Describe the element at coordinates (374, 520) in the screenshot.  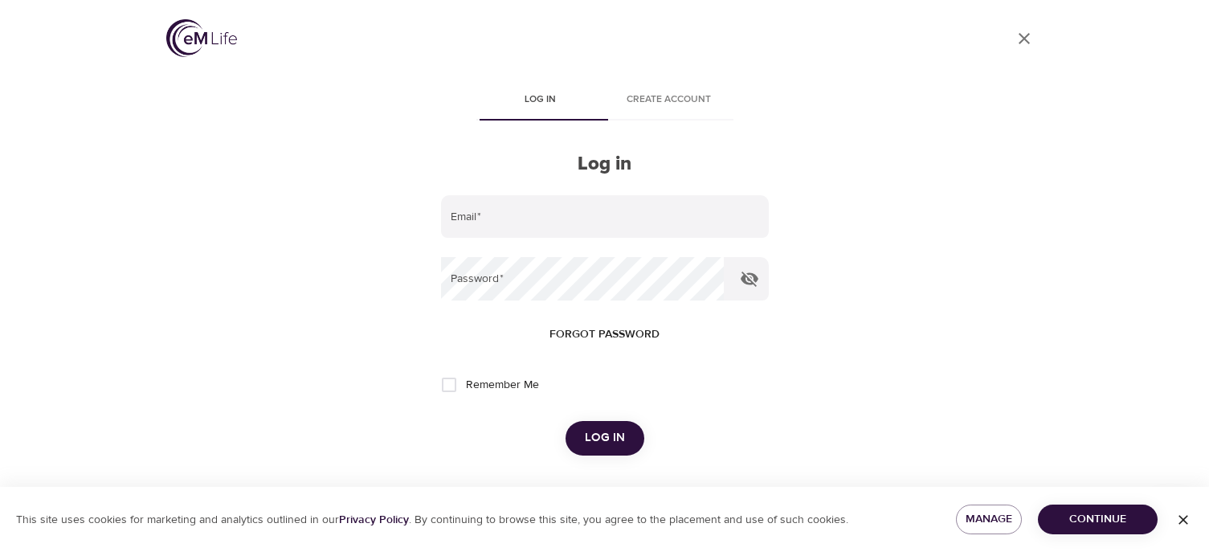
I see `b: Privacy Policy` at that location.